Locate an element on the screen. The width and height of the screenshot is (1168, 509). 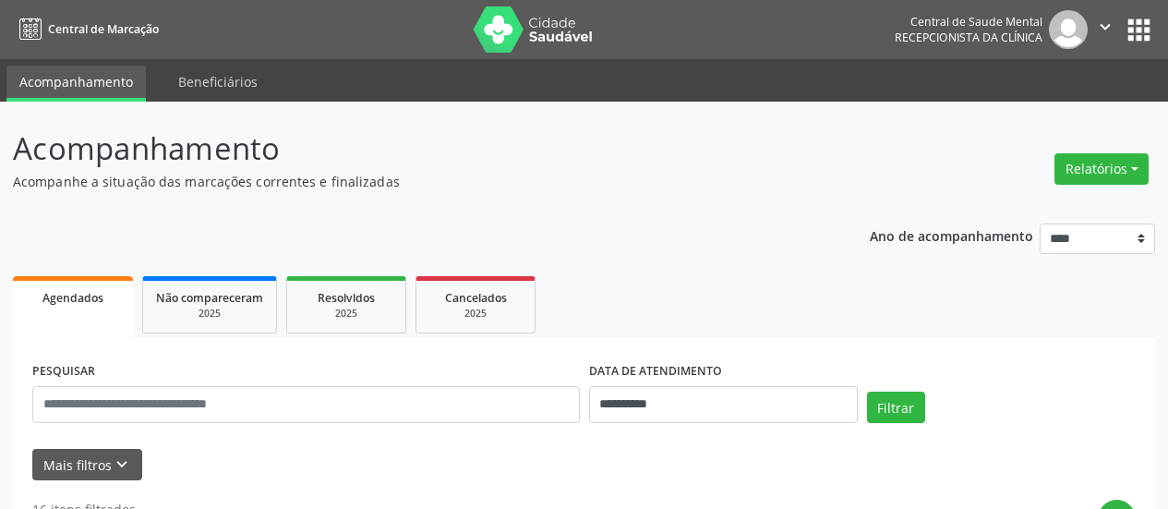
a: Acompanhamento is located at coordinates (76, 83).